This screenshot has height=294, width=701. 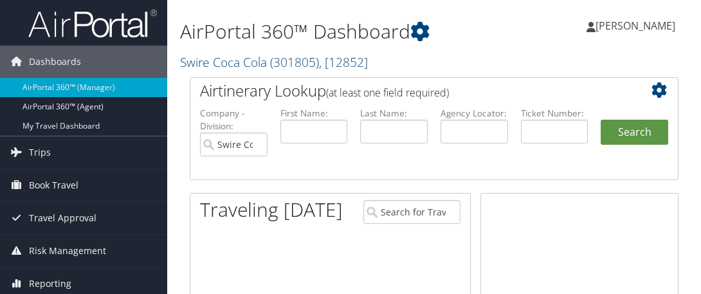 What do you see at coordinates (68, 251) in the screenshot?
I see `span: Risk Management` at bounding box center [68, 251].